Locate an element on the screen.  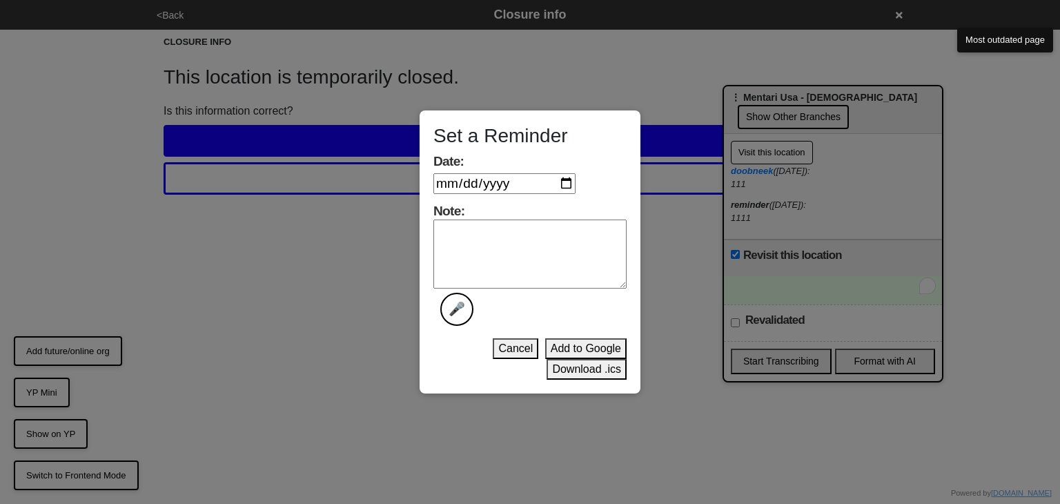
input: Date: is located at coordinates (504, 184).